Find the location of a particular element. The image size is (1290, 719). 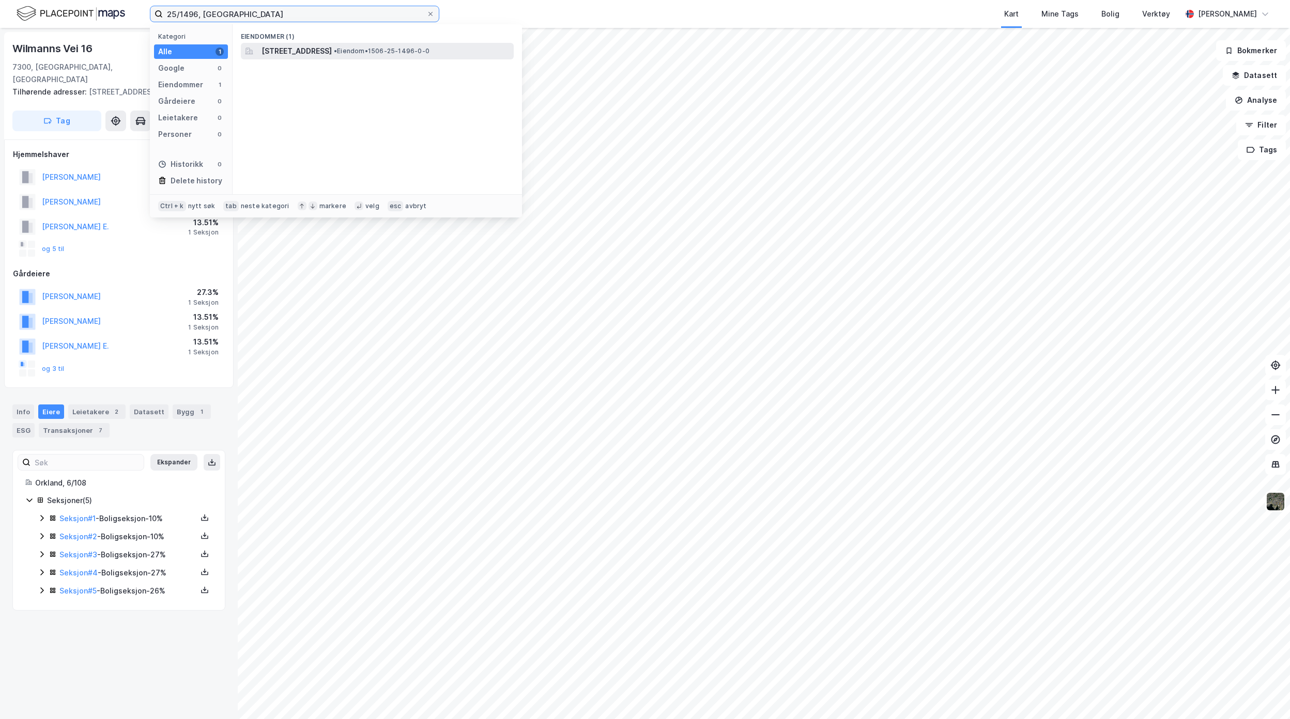

div: Personer is located at coordinates (175, 134).